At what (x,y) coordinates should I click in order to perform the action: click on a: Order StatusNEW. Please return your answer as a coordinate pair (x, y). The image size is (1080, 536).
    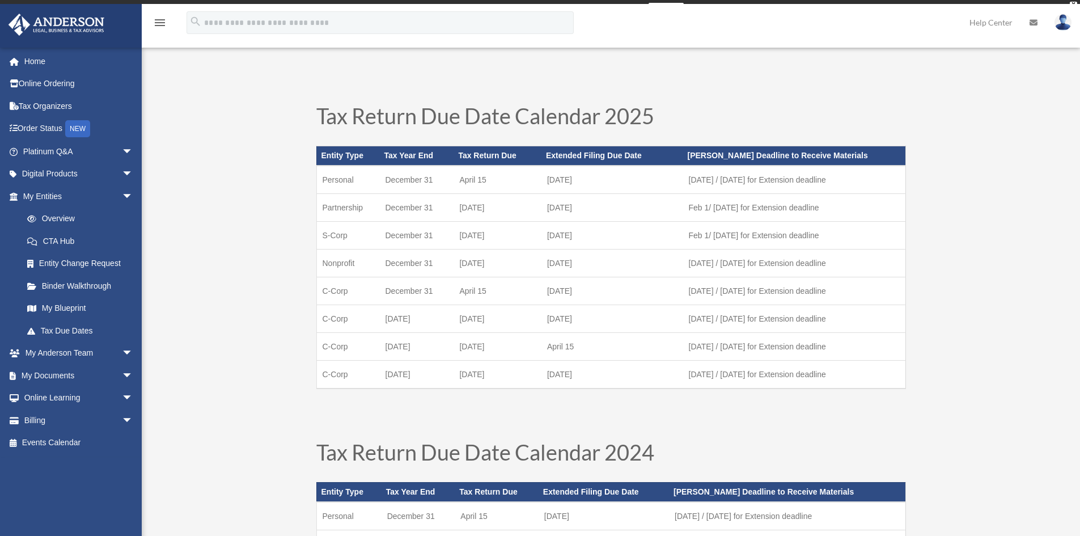
    Looking at the image, I should click on (79, 129).